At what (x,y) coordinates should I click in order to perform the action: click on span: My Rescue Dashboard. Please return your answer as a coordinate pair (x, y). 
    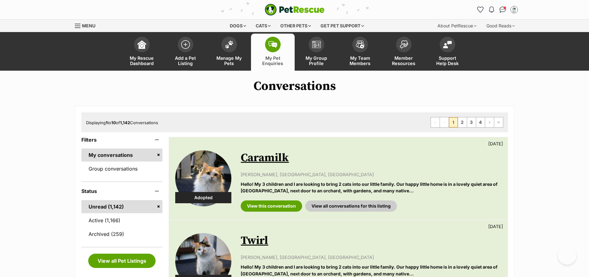
    Looking at the image, I should click on (142, 61).